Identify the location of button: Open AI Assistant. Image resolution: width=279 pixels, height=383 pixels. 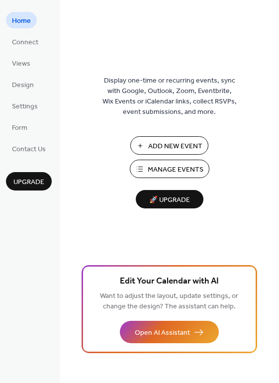
(169, 332).